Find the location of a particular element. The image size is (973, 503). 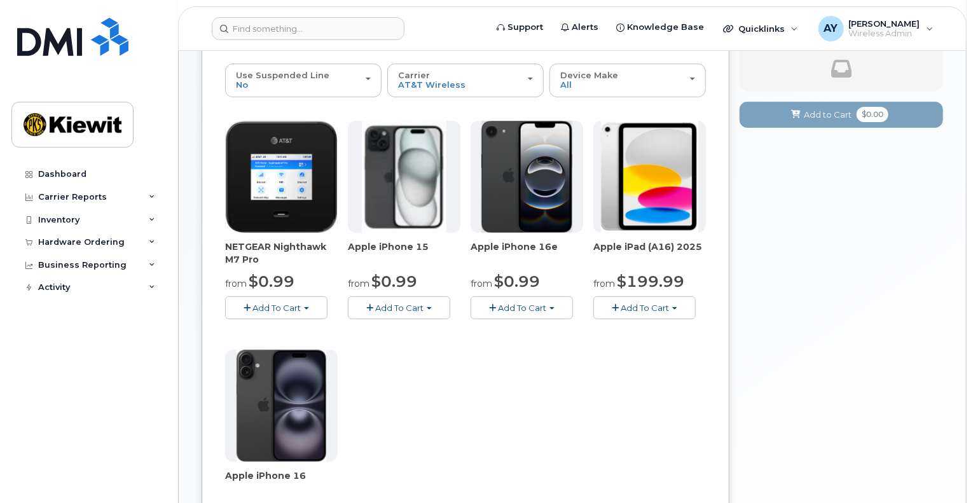

button: Device Make All is located at coordinates (628, 80).